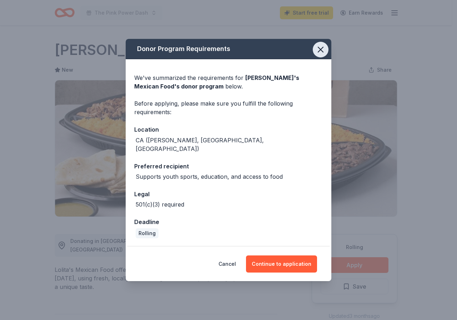  I want to click on div: Donor Program Requirements, so click(228, 49).